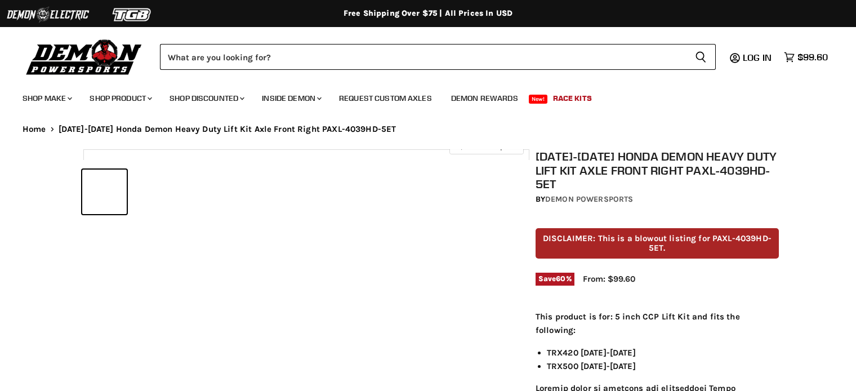 The height and width of the screenshot is (391, 856). What do you see at coordinates (419, 96) in the screenshot?
I see `ul: Main menu` at bounding box center [419, 96].